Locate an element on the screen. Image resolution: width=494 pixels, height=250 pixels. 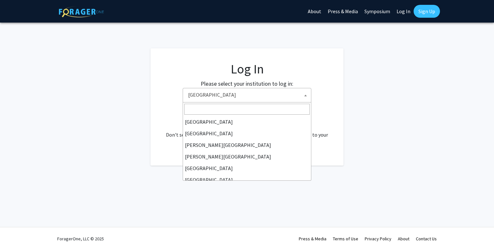
a: Privacy Policy is located at coordinates (378, 238).